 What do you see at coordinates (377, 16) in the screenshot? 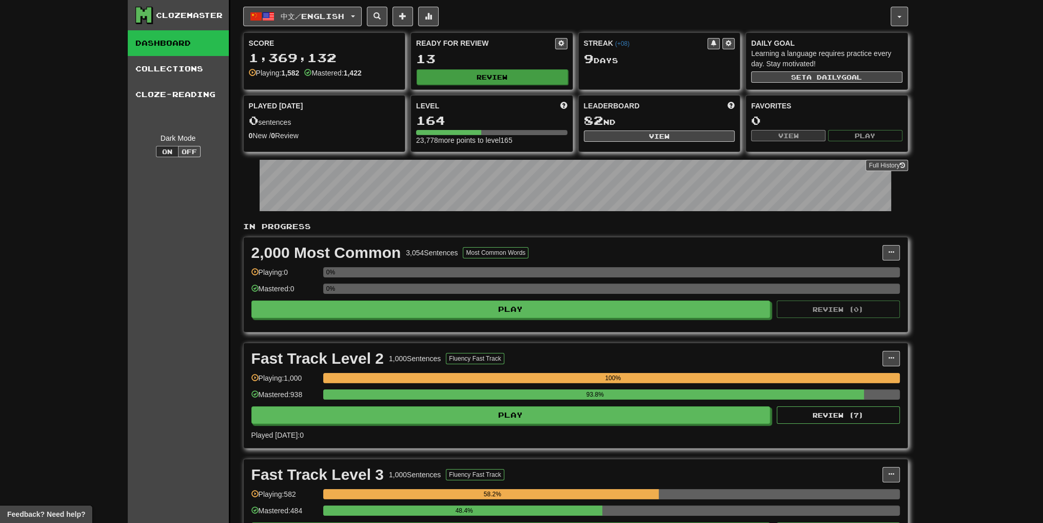
I see `button: Search sentences` at bounding box center [377, 16].